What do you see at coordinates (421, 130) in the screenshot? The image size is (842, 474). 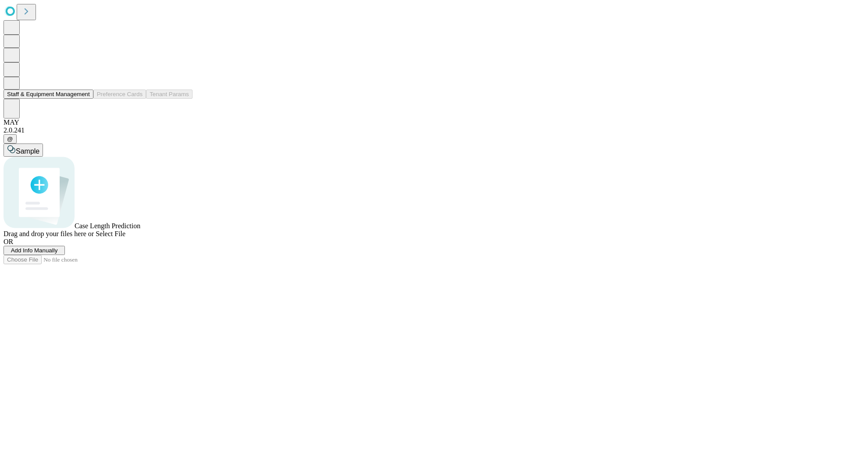 I see `div: 2.0.241` at bounding box center [421, 130].